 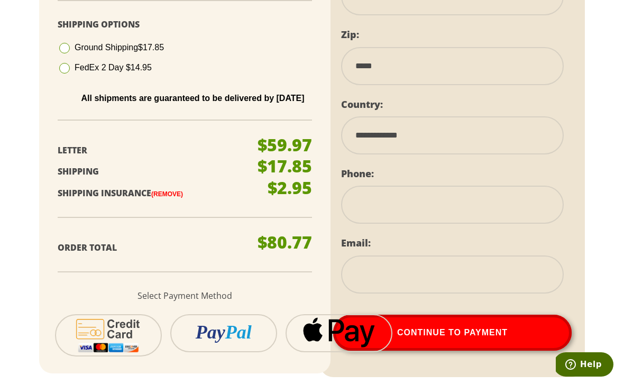 I want to click on p: Shipping Insurance, so click(x=162, y=193).